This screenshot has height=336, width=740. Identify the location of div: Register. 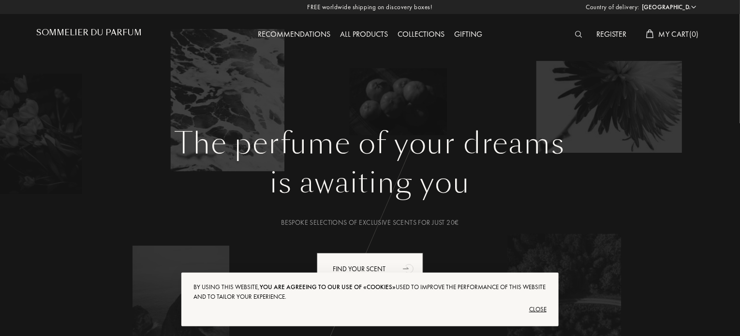
(612, 35).